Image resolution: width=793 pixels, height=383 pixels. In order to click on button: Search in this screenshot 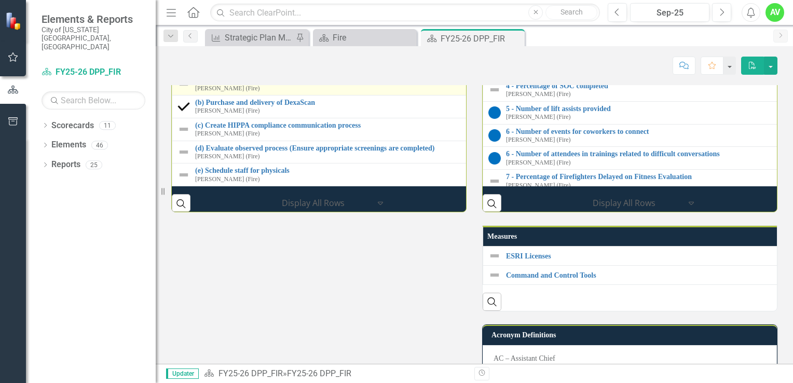, I will do `click(571, 12)`.